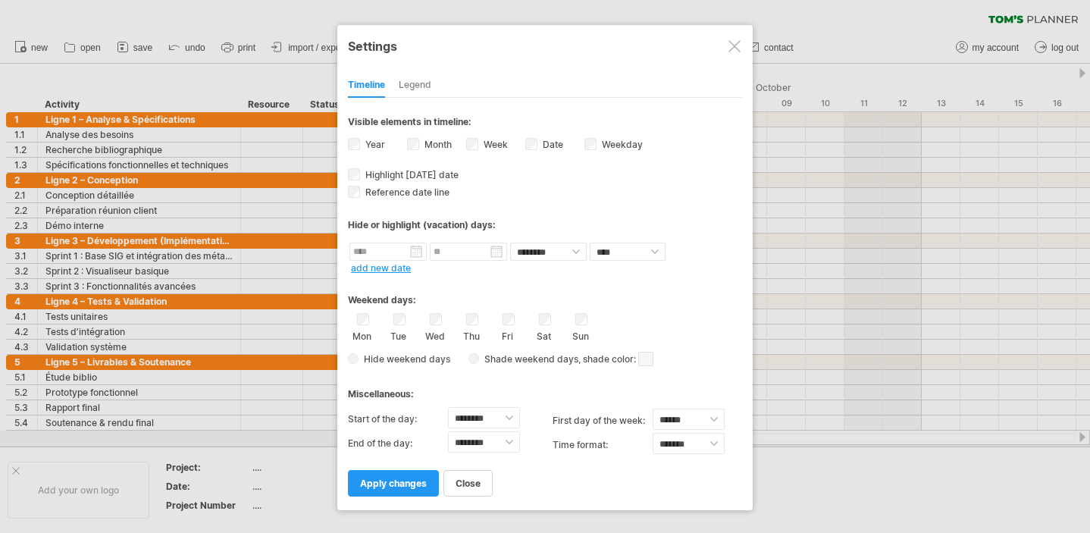 The image size is (1090, 533). What do you see at coordinates (374, 144) in the screenshot?
I see `label: Year` at bounding box center [374, 144].